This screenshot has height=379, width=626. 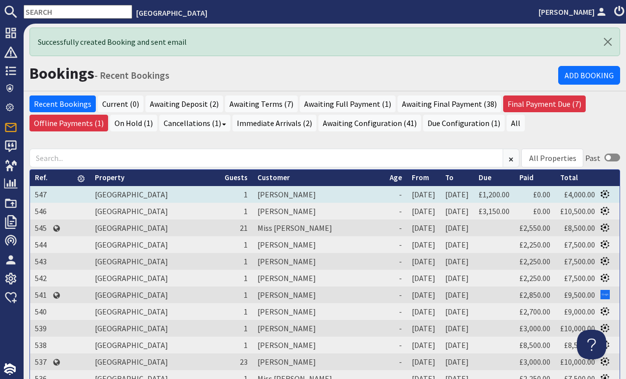 I want to click on td: 540, so click(x=41, y=311).